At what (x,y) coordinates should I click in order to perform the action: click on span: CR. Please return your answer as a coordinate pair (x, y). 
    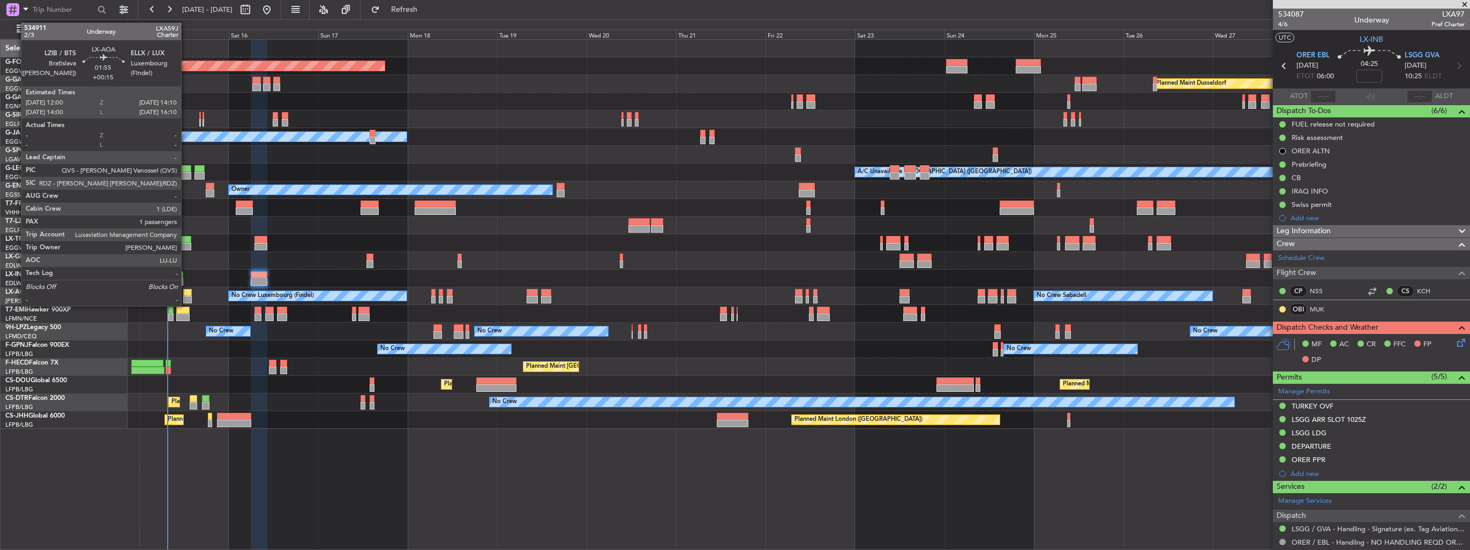
    Looking at the image, I should click on (1371, 344).